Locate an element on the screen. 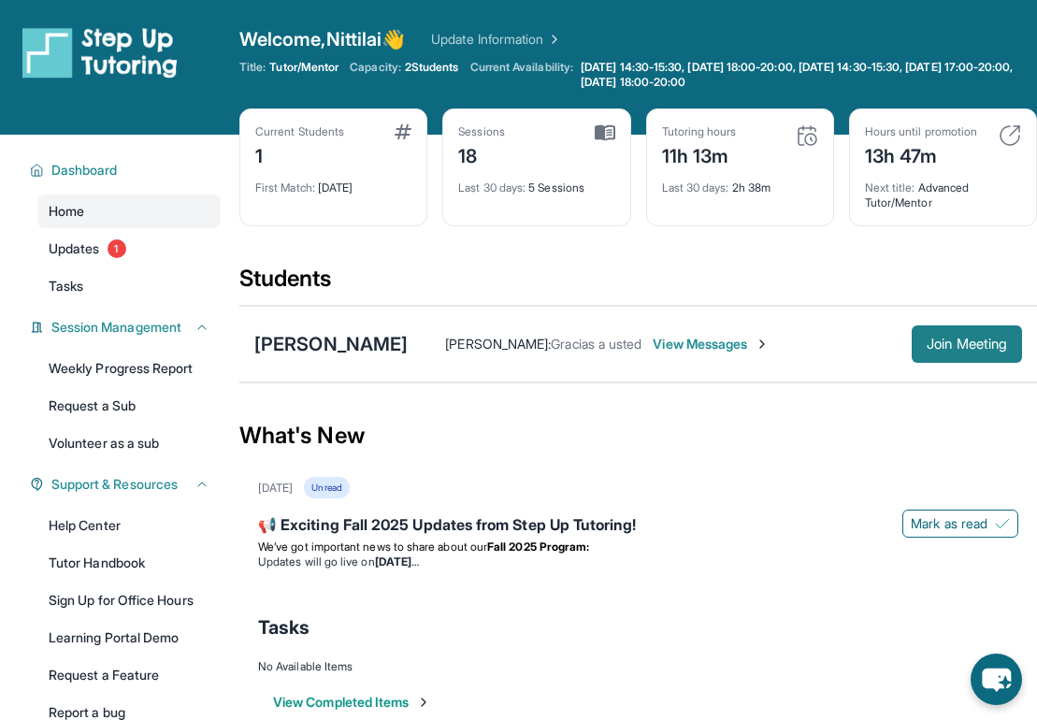  button: View Completed Items is located at coordinates (351, 702).